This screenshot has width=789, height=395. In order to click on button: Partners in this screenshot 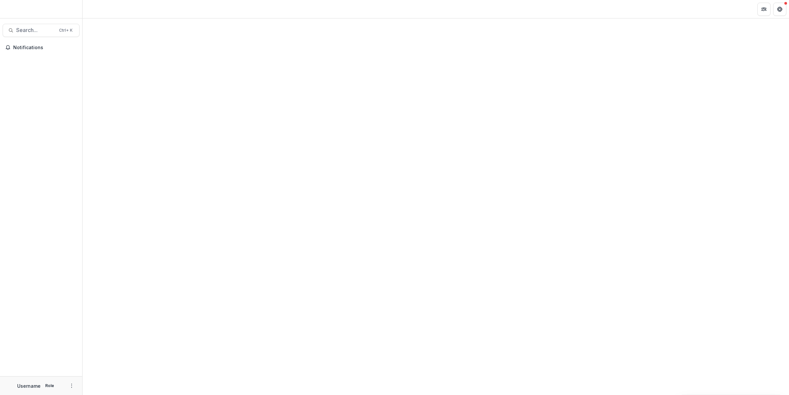, I will do `click(764, 9)`.